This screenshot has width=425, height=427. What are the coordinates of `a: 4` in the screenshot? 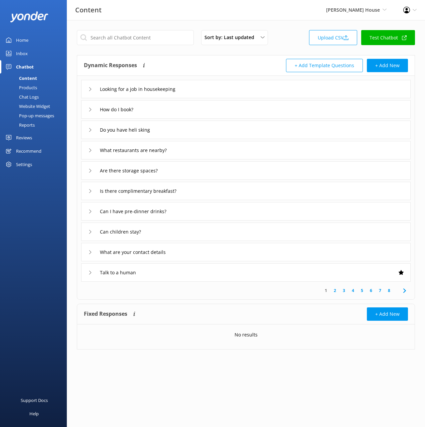 It's located at (353, 290).